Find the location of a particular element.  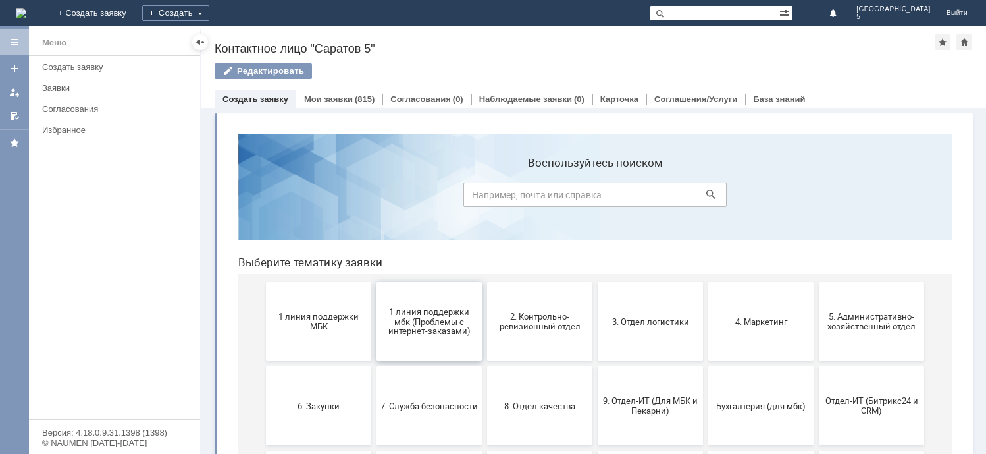

button: Финансовый отдел is located at coordinates (202, 366).